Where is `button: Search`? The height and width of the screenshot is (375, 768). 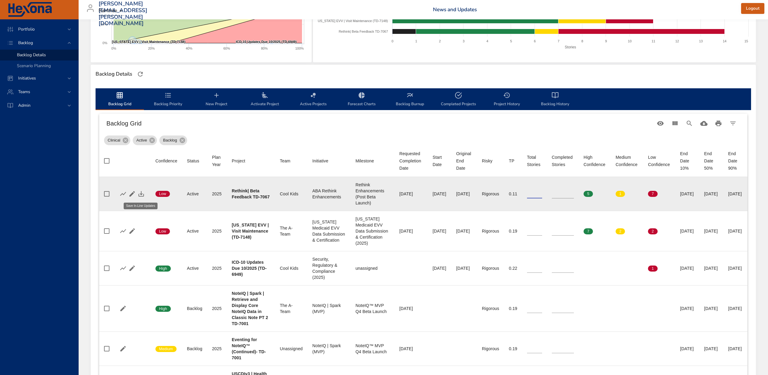 button: Search is located at coordinates (689, 123).